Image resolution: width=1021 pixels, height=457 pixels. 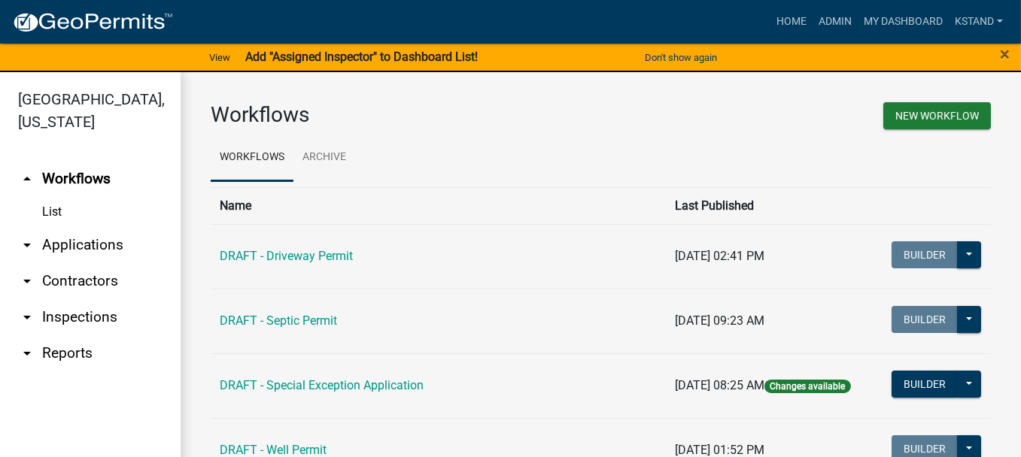 What do you see at coordinates (321, 385) in the screenshot?
I see `a: DRAFT - Special Exception Application` at bounding box center [321, 385].